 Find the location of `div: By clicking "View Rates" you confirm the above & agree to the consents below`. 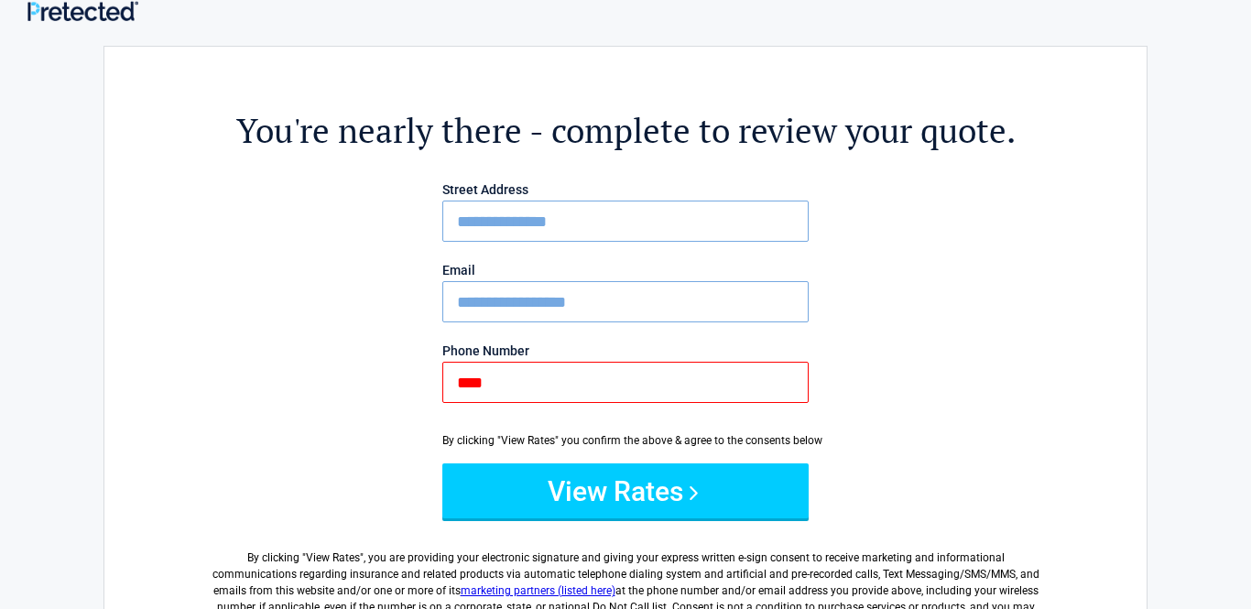

div: By clicking "View Rates" you confirm the above & agree to the consents below is located at coordinates (625, 440).